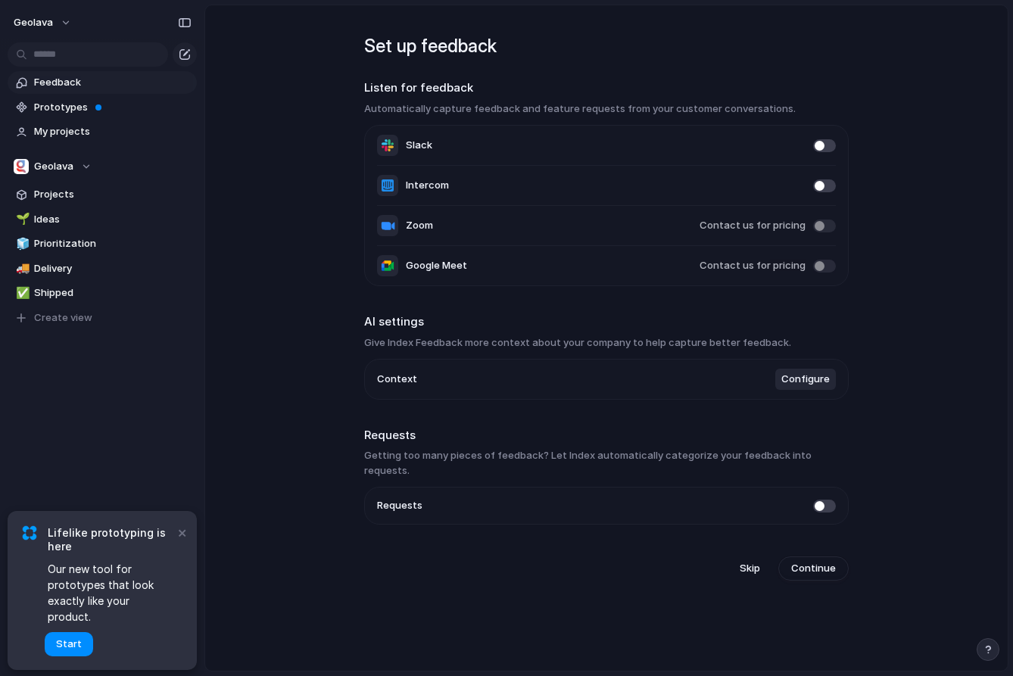 The image size is (1013, 676). I want to click on span: Ideas, so click(113, 220).